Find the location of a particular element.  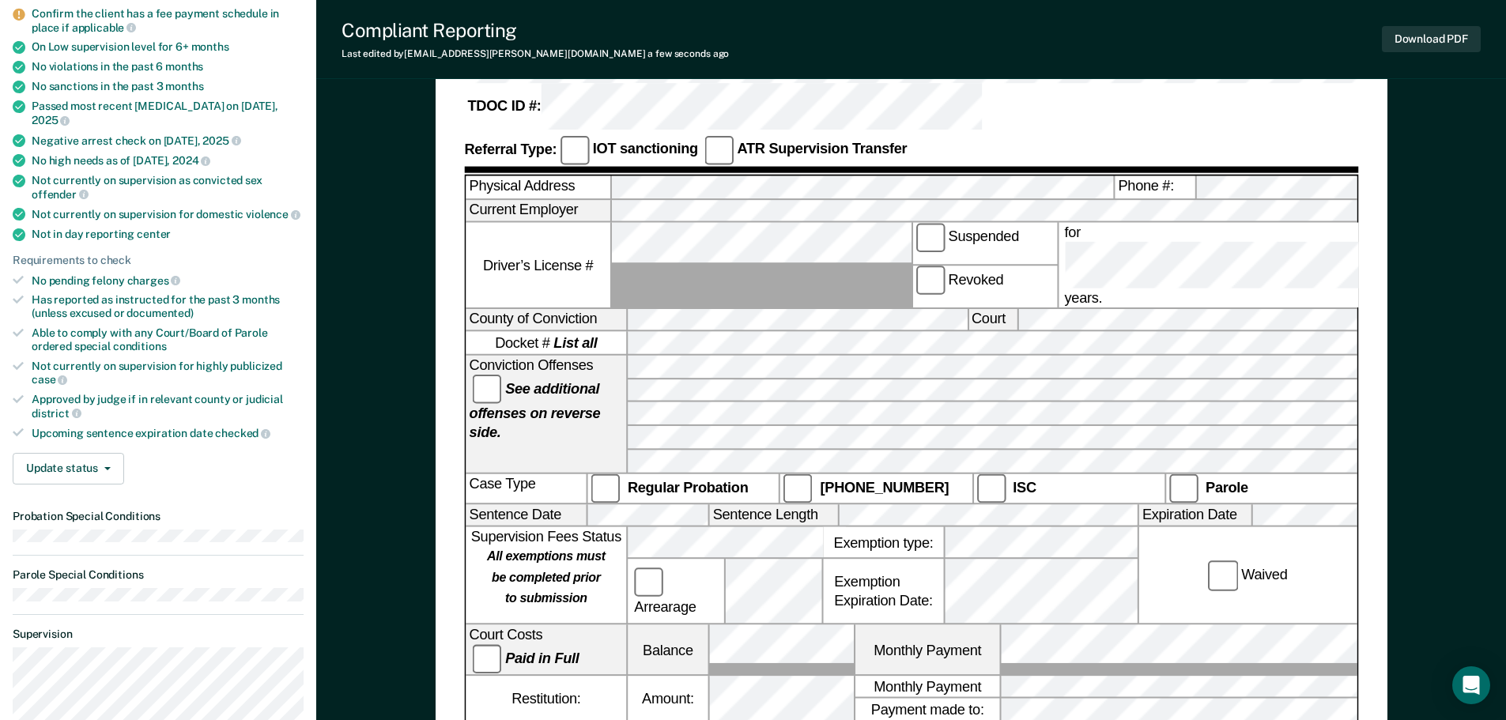

label: Exemption type: is located at coordinates (883, 543).